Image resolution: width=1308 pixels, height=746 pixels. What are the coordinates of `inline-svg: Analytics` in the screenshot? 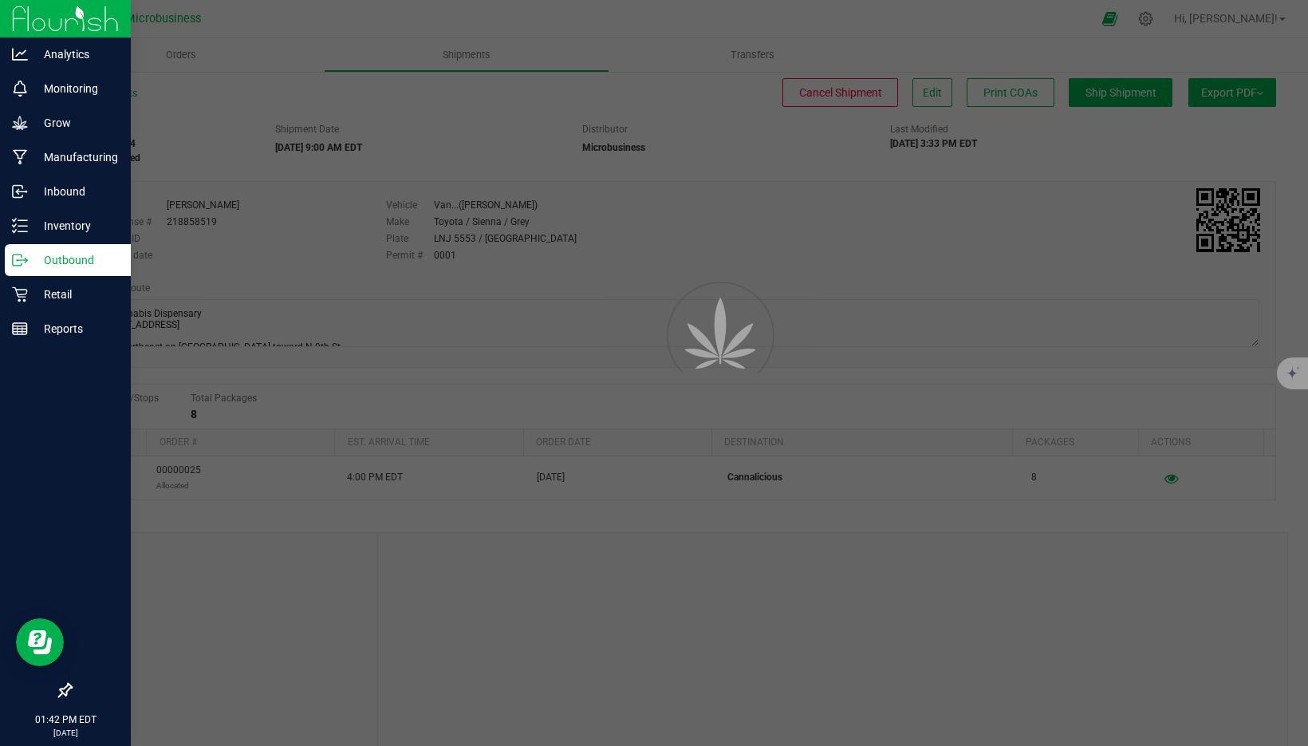 It's located at (20, 54).